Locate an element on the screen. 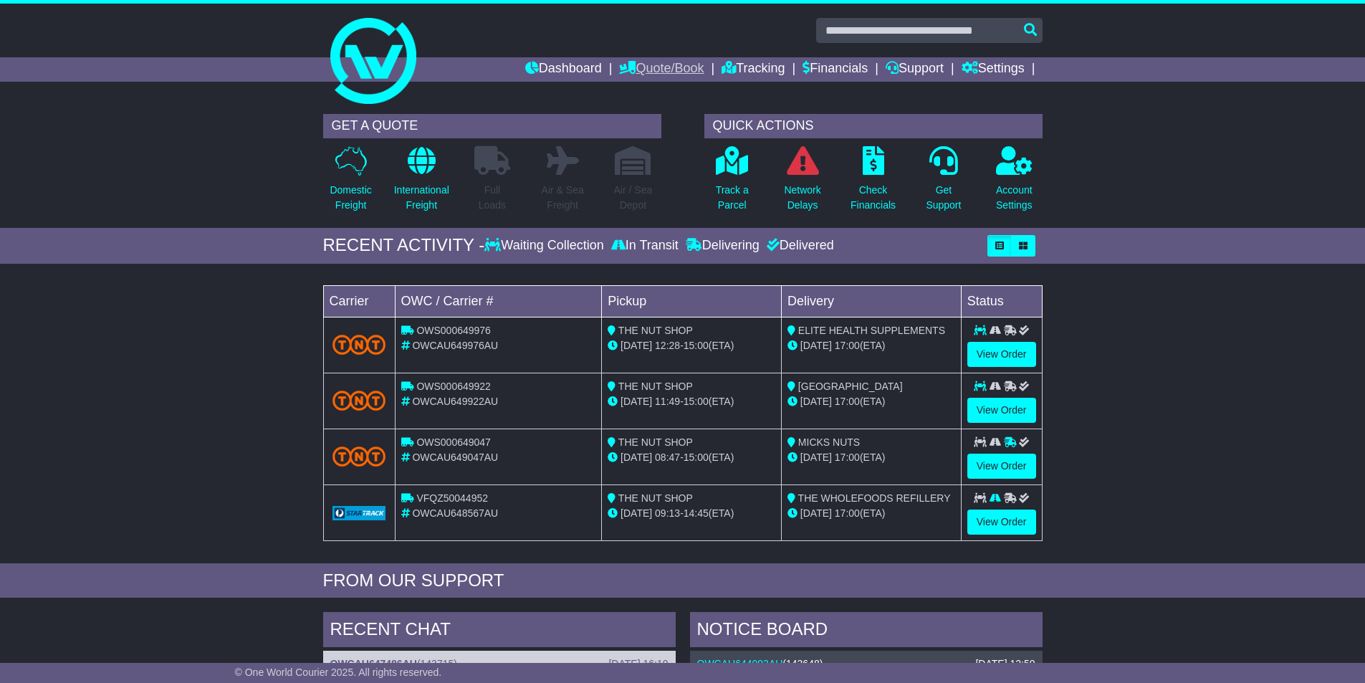 Image resolution: width=1365 pixels, height=683 pixels. span: 14:45 is located at coordinates (696, 513).